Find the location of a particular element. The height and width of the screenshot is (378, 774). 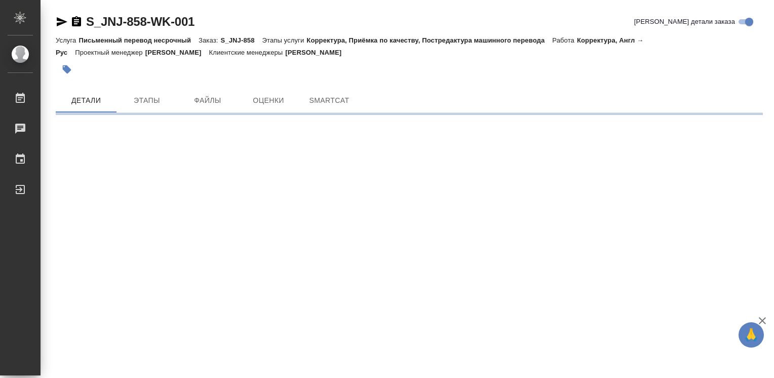

p: Письменный перевод несрочный is located at coordinates (138, 40).